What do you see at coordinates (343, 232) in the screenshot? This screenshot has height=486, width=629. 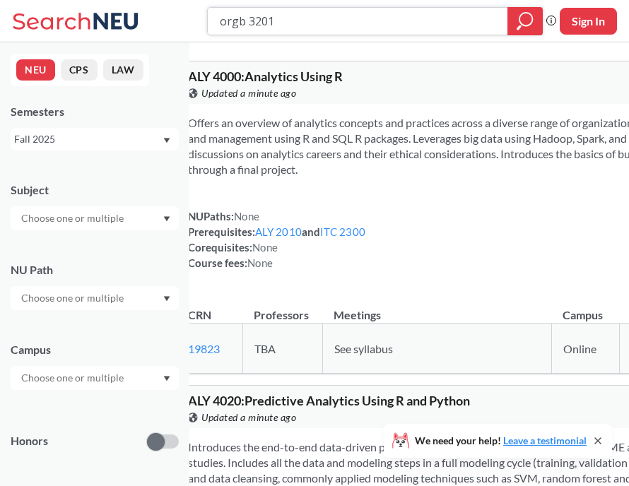 I see `a: ITC 2300` at bounding box center [343, 232].